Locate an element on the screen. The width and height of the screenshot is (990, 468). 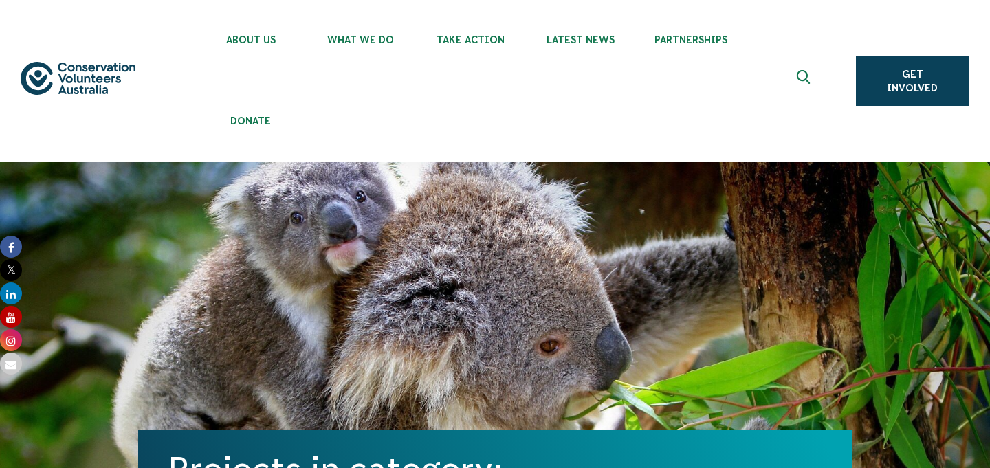
a: Get Involved is located at coordinates (912, 81).